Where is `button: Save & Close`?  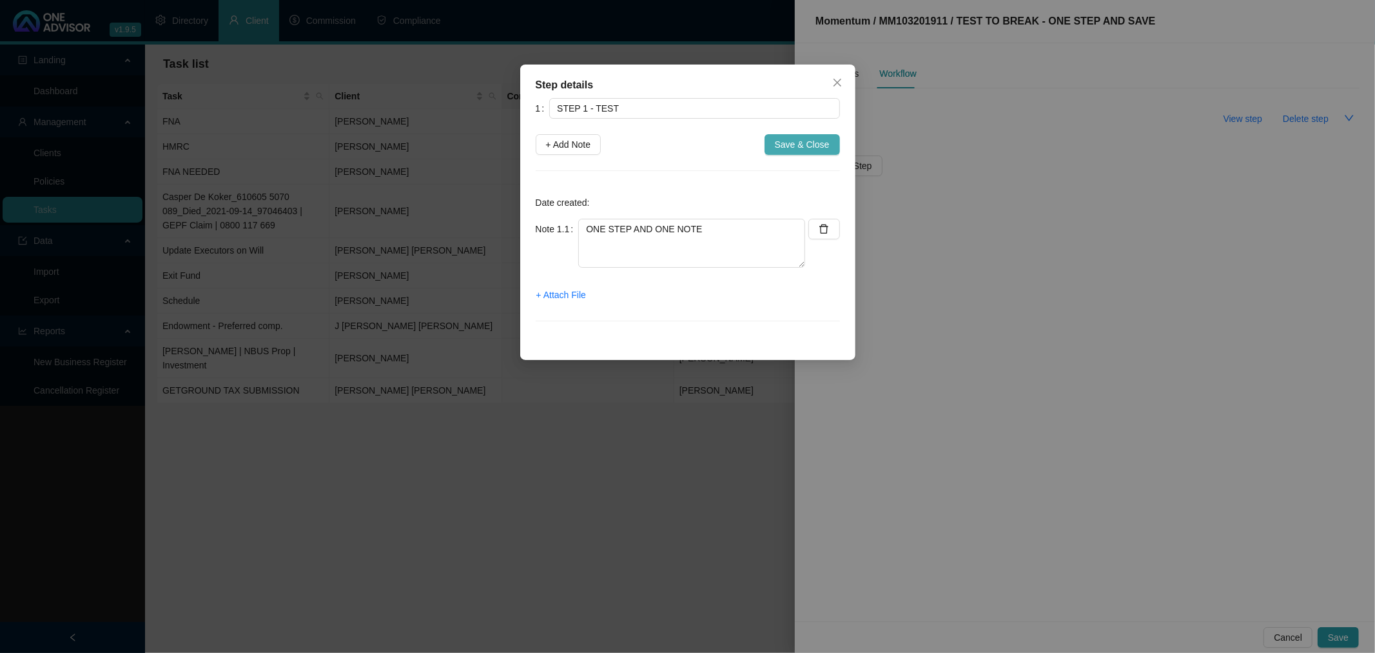 button: Save & Close is located at coordinates (802, 144).